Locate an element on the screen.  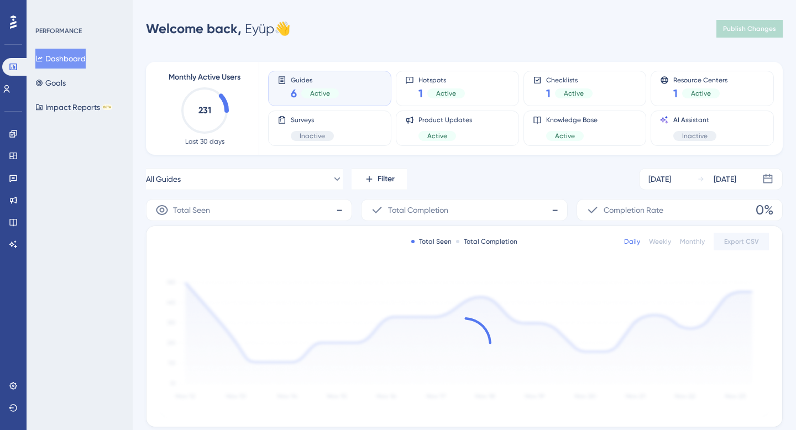
span: Guides is located at coordinates (314, 80).